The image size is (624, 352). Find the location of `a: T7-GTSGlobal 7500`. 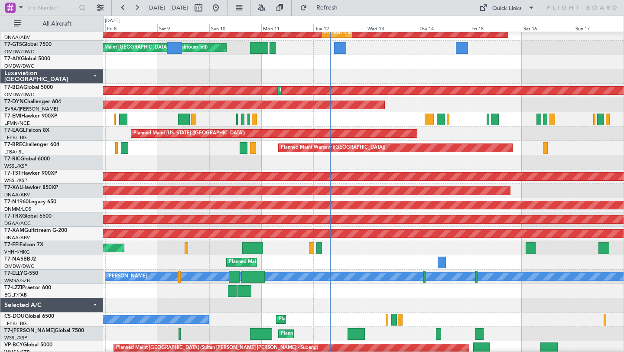

a: T7-GTSGlobal 7500 is located at coordinates (28, 45).